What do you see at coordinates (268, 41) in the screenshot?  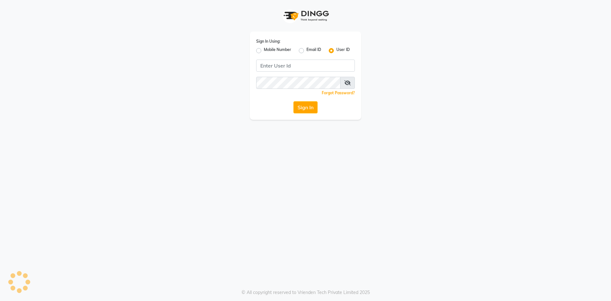 I see `label: Sign In Using:` at bounding box center [268, 41].